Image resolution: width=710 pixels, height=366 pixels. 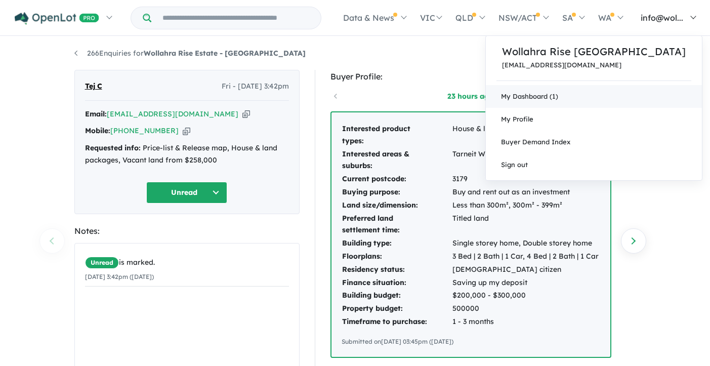 What do you see at coordinates (98, 131) in the screenshot?
I see `strong: Mobile:` at bounding box center [98, 131].